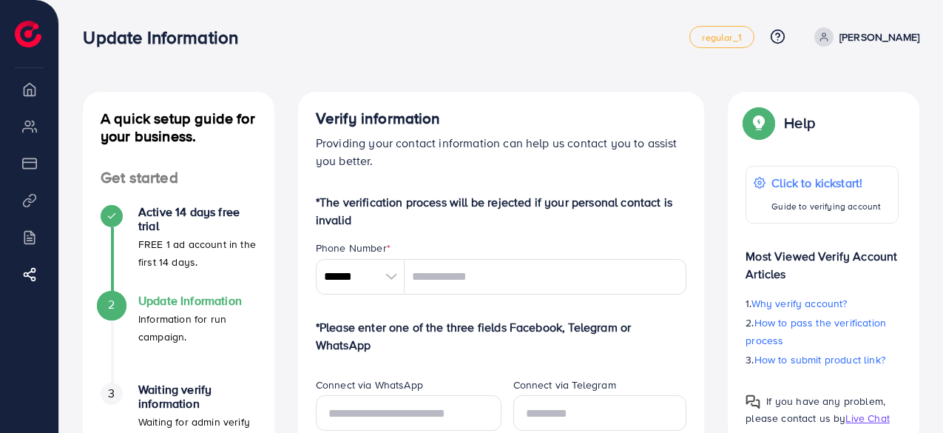 The image size is (943, 433). I want to click on p: *Please enter one of the three fields Facebook, Telegram or WhatsApp, so click(501, 336).